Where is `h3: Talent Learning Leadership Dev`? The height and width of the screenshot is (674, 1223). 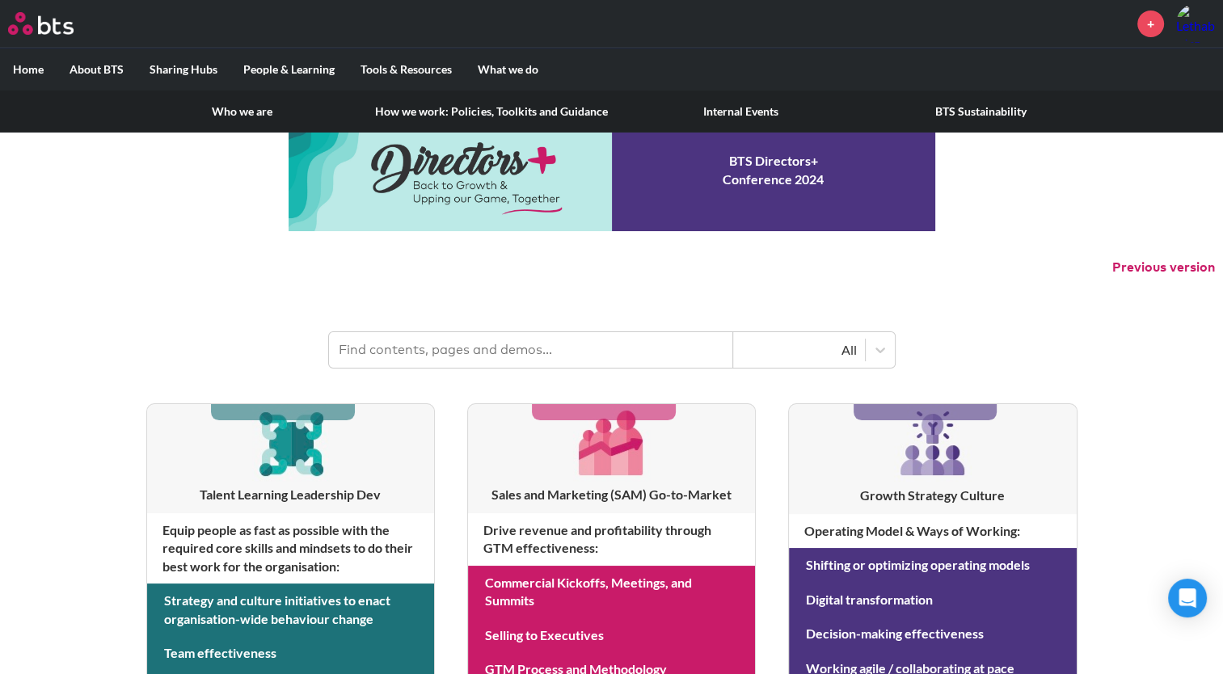
h3: Talent Learning Leadership Dev is located at coordinates (290, 495).